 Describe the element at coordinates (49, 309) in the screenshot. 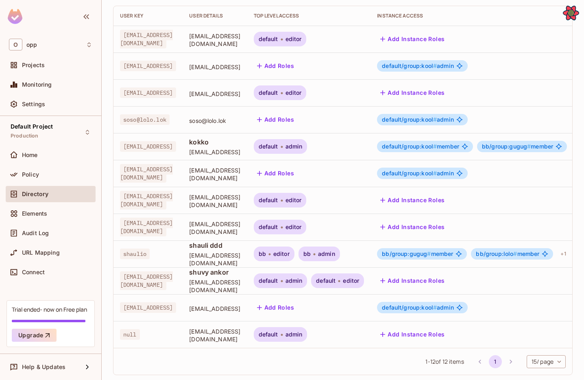

I see `div: Trial ended- now on Free plan` at that location.